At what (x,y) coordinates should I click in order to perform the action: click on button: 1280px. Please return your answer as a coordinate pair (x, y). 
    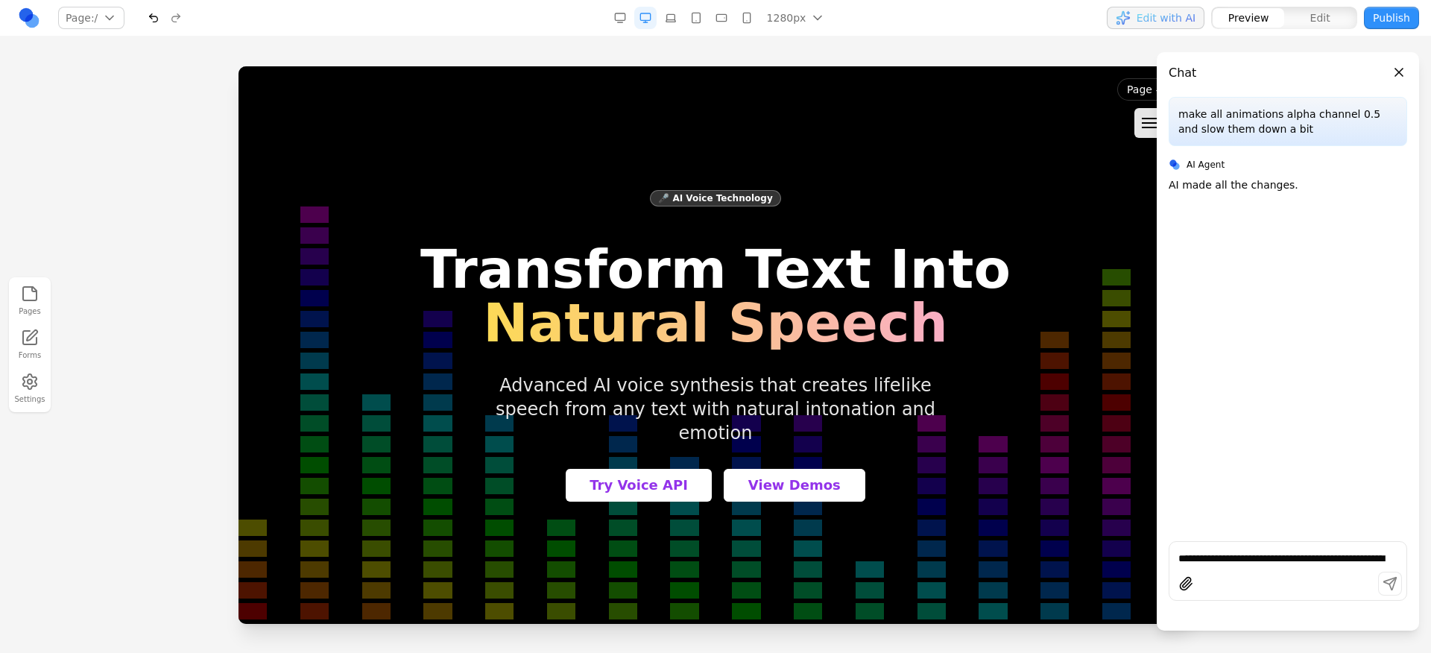
    Looking at the image, I should click on (794, 18).